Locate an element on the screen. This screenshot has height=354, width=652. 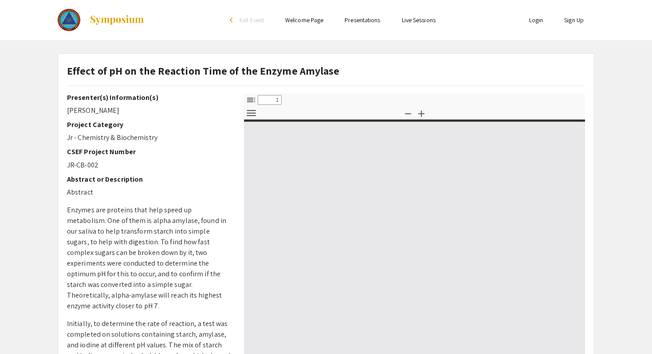
button: Zoom Out is located at coordinates (408, 113).